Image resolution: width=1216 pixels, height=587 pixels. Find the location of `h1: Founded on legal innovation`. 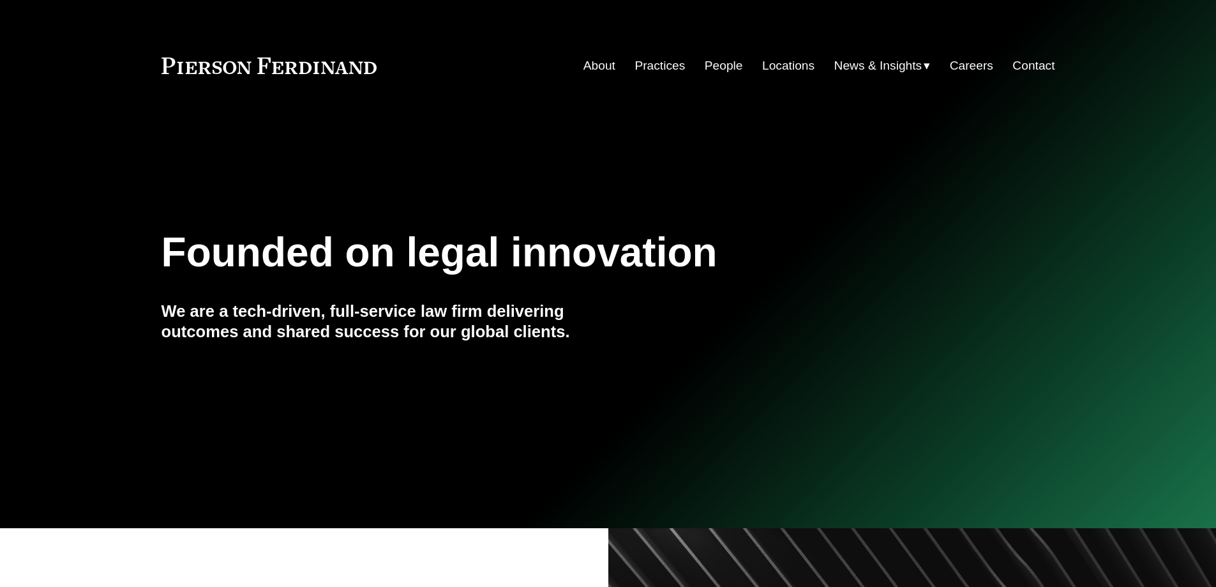

h1: Founded on legal innovation is located at coordinates (534, 252).